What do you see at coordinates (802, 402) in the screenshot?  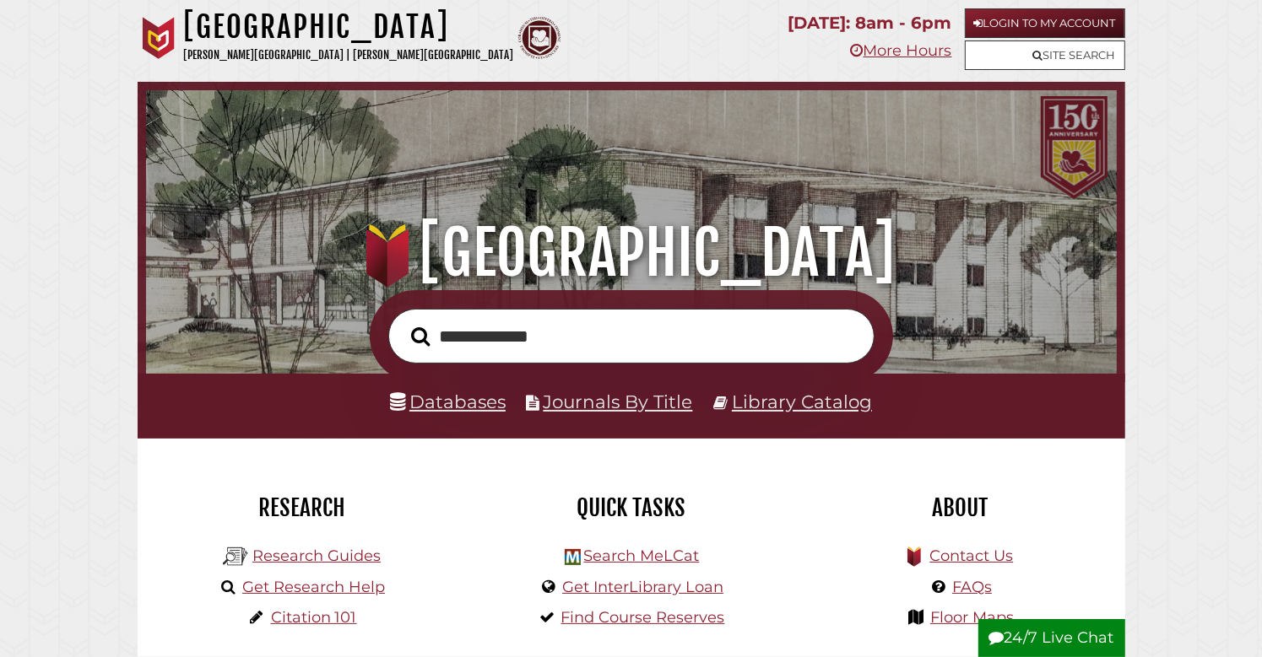 I see `a: Library Catalog` at bounding box center [802, 402].